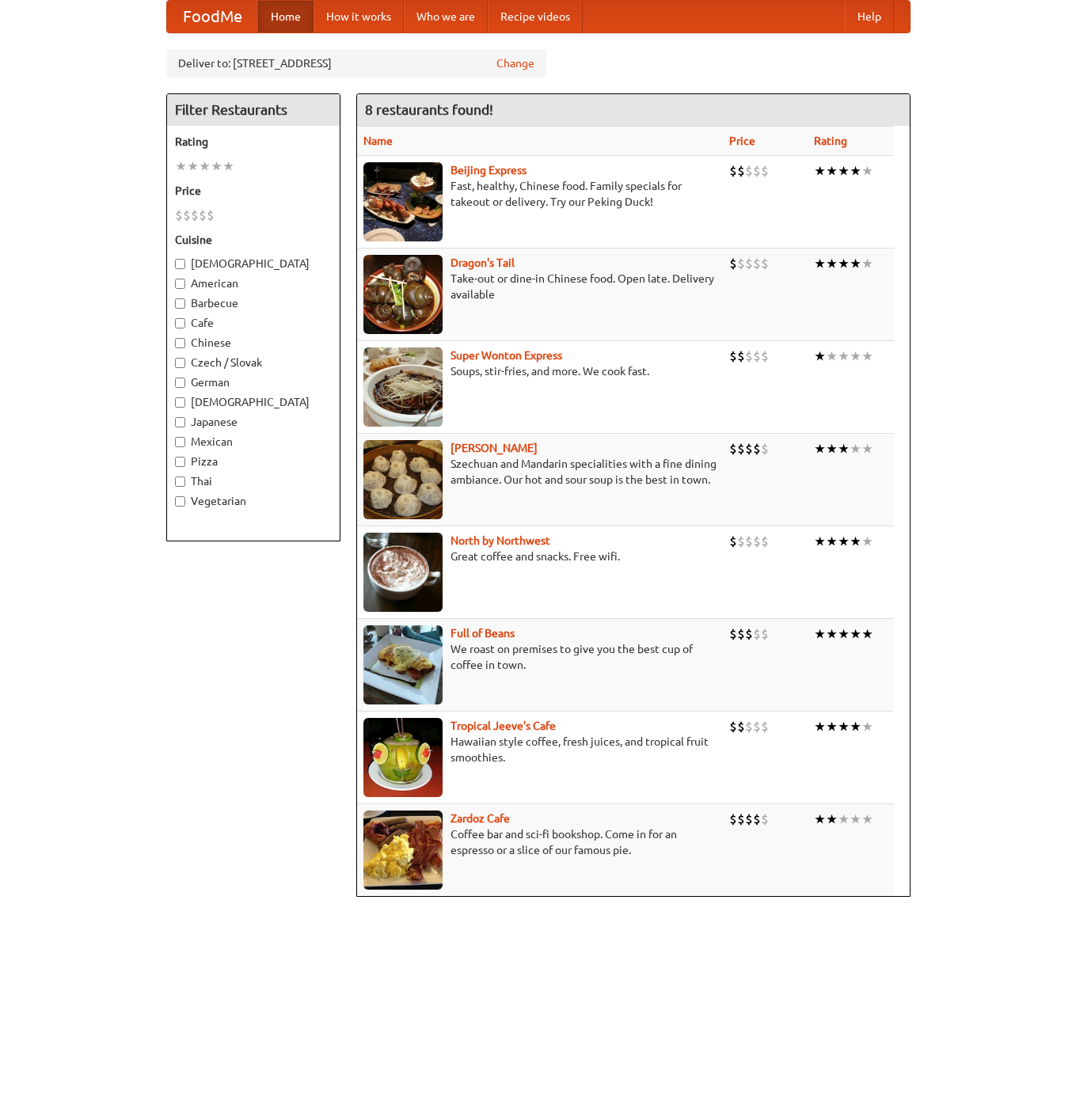  I want to click on a: Zardoz Cafe, so click(480, 819).